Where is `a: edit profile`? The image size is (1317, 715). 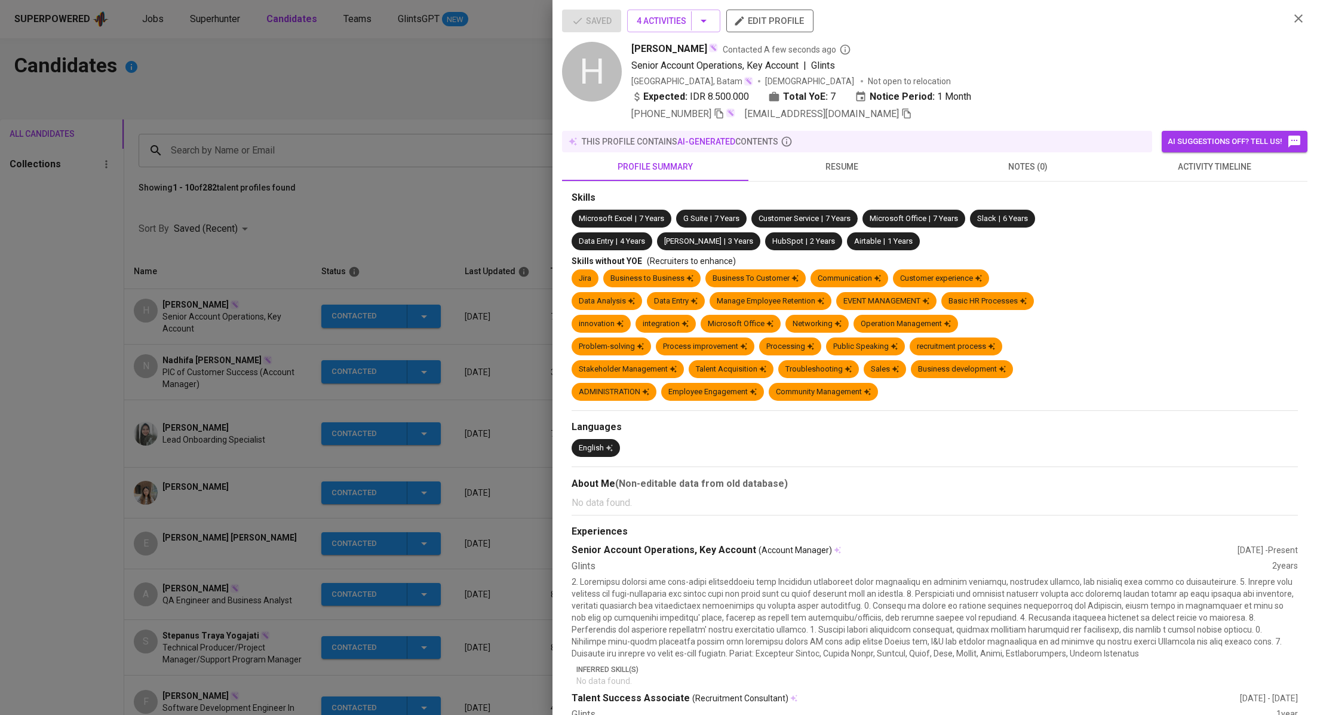 a: edit profile is located at coordinates (770, 20).